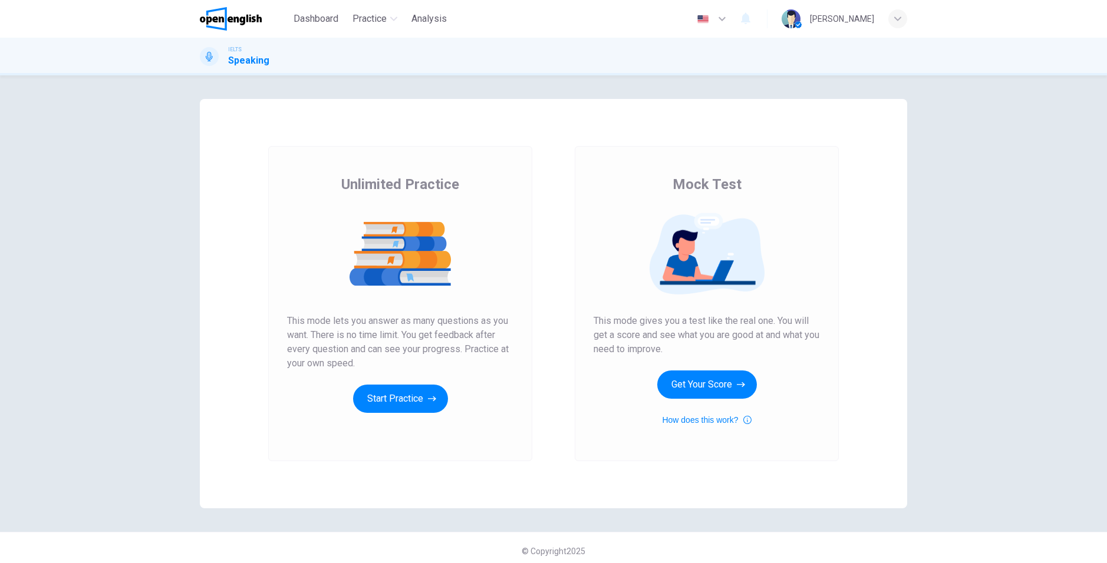 Image resolution: width=1107 pixels, height=563 pixels. Describe the element at coordinates (791, 19) in the screenshot. I see `img: Profile picture` at that location.